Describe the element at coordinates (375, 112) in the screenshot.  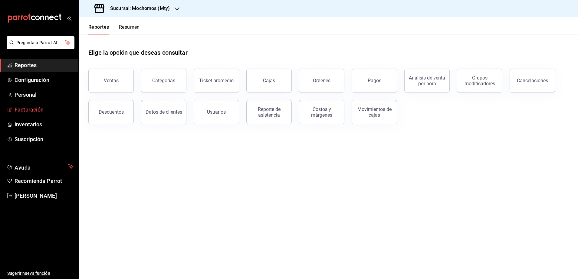
I see `button: Movimientos de cajas` at that location.